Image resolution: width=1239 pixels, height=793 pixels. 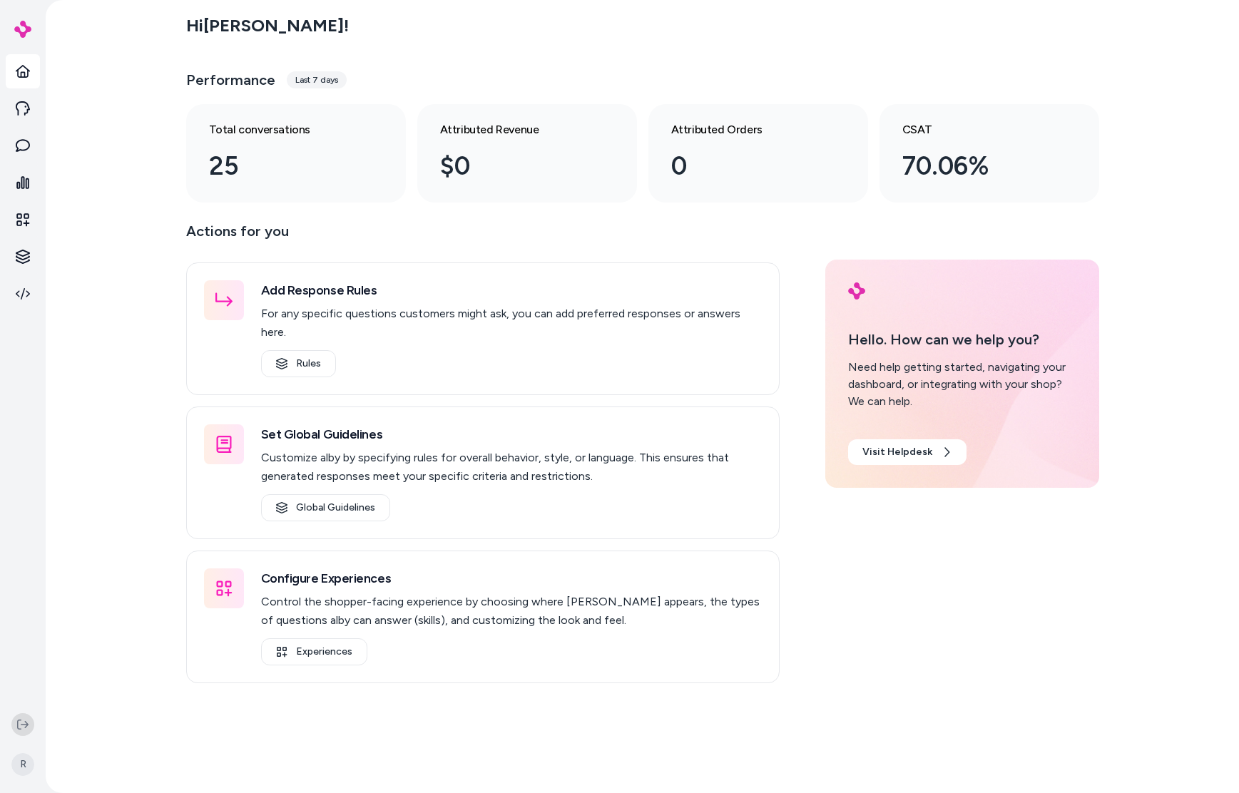 What do you see at coordinates (747, 130) in the screenshot?
I see `h3: Attributed Orders` at bounding box center [747, 130].